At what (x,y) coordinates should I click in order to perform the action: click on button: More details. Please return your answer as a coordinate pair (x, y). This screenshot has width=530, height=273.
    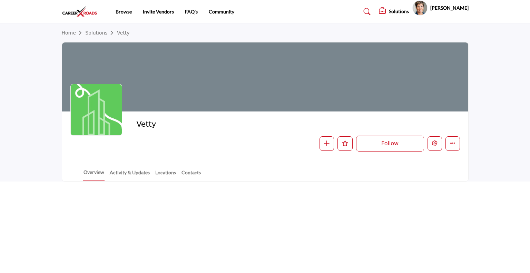
    Looking at the image, I should click on (452, 143).